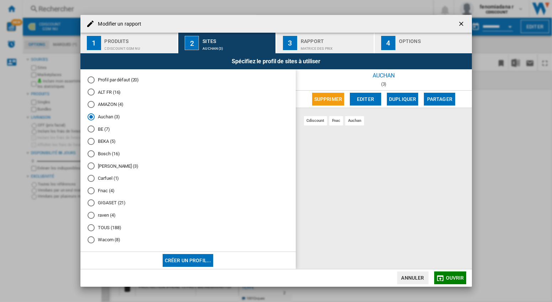 The width and height of the screenshot is (552, 302). What do you see at coordinates (188, 154) in the screenshot?
I see `md-radio-button: Bosch (16)` at bounding box center [188, 154].